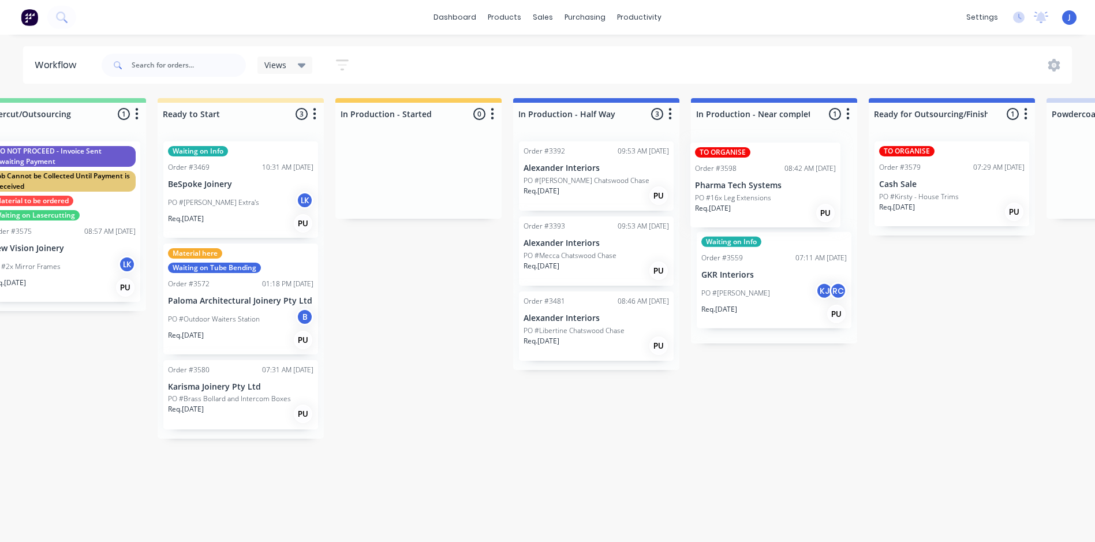 This screenshot has height=542, width=1095. Describe the element at coordinates (275, 65) in the screenshot. I see `span: Views` at that location.